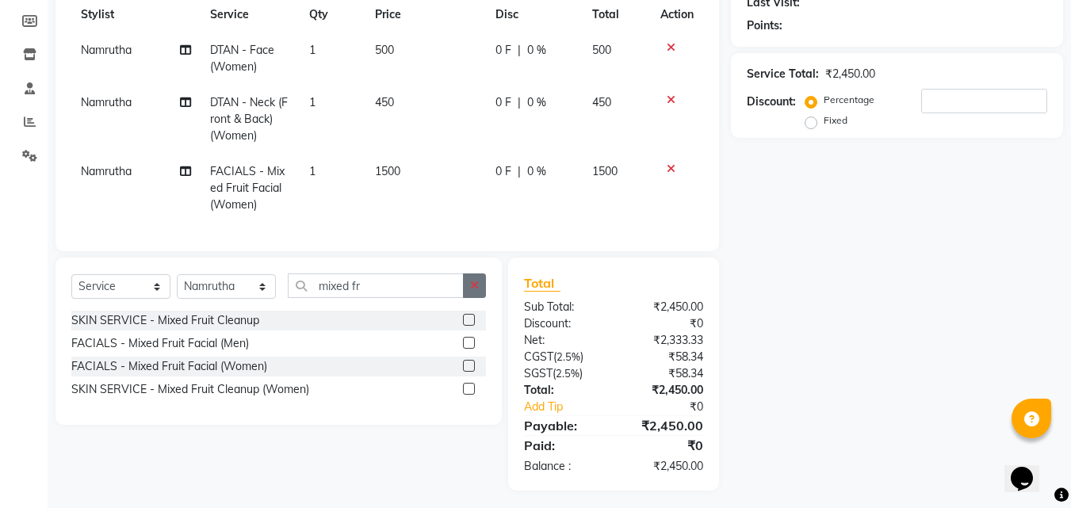 The image size is (1071, 508). Describe the element at coordinates (664, 340) in the screenshot. I see `div: ₹2,333.33` at that location.